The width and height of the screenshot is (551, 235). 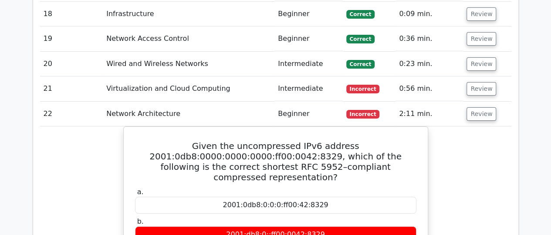 What do you see at coordinates (71, 14) in the screenshot?
I see `td: 18` at bounding box center [71, 14].